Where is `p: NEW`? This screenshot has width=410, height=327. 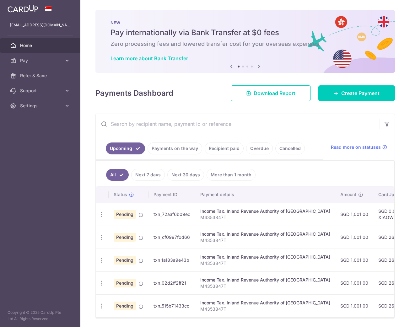
p: NEW is located at coordinates (245, 23).